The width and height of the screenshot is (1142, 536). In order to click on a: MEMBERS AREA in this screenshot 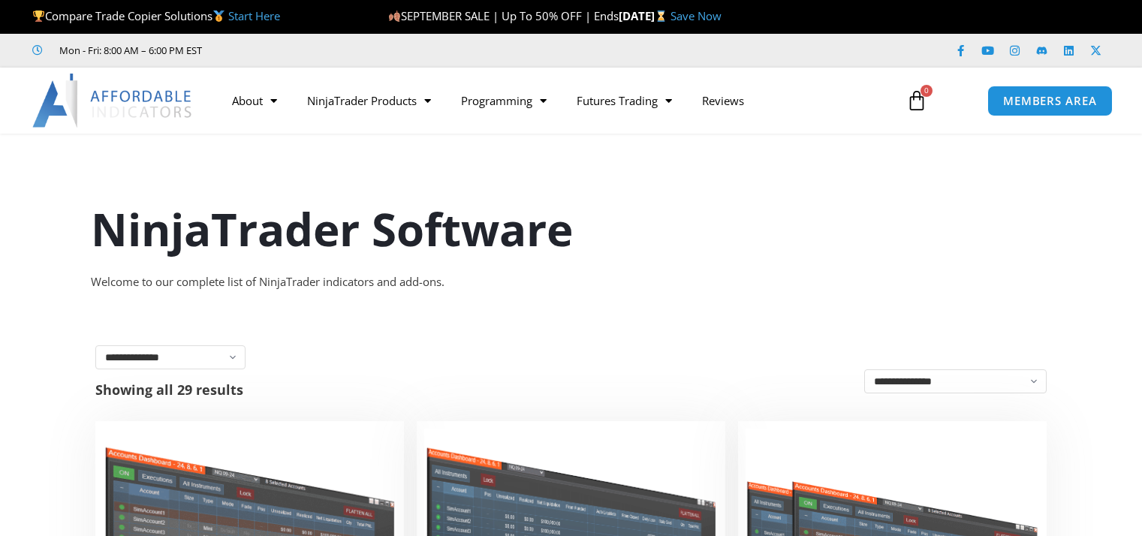, I will do `click(1049, 101)`.